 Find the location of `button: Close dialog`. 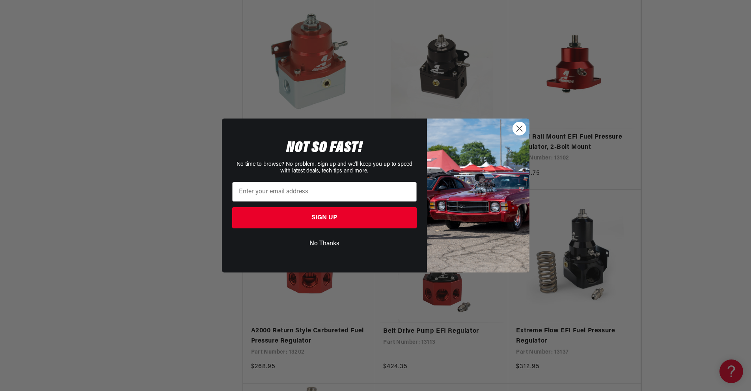

button: Close dialog is located at coordinates (519, 128).